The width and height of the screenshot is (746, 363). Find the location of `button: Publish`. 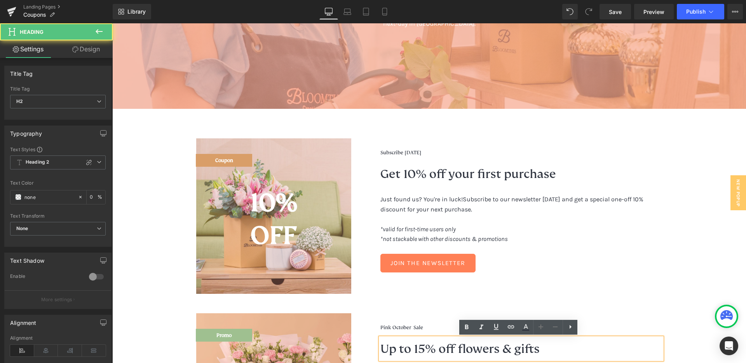

button: Publish is located at coordinates (701, 12).